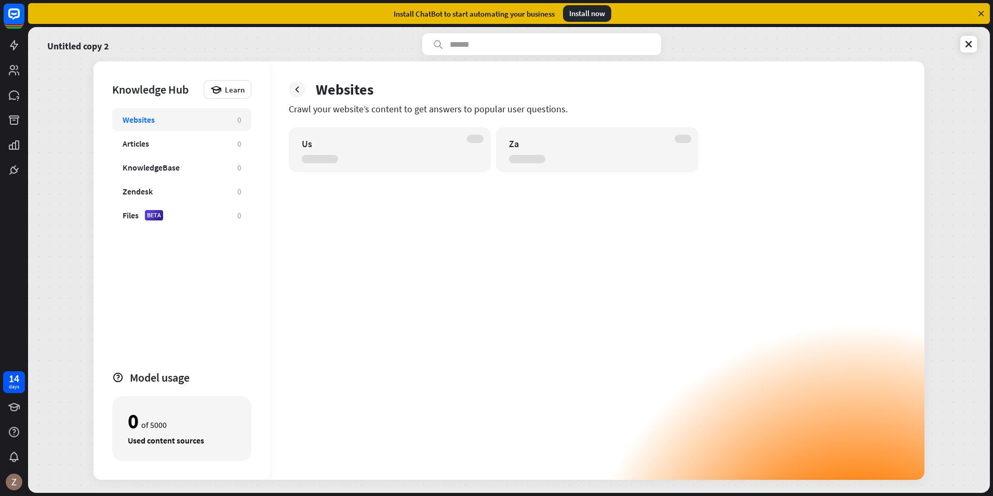 Image resolution: width=993 pixels, height=496 pixels. Describe the element at coordinates (136, 143) in the screenshot. I see `div: Articles` at that location.